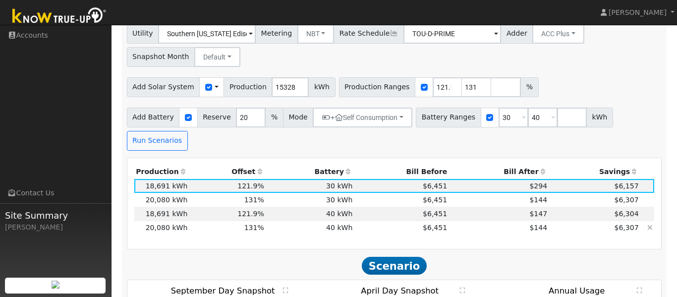 The width and height of the screenshot is (677, 297). What do you see at coordinates (157, 141) in the screenshot?
I see `button: Run Scenarios` at bounding box center [157, 141].